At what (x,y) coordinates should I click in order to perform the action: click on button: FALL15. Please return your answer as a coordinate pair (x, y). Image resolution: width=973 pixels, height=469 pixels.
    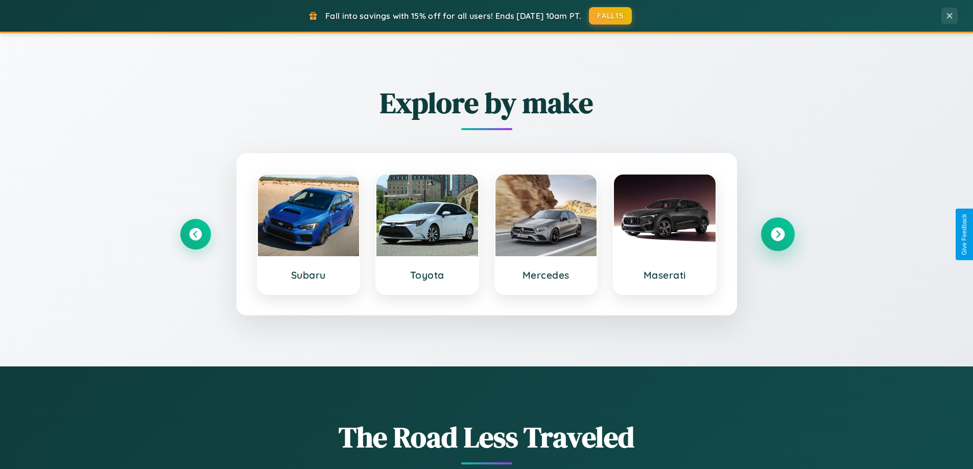
    Looking at the image, I should click on (610, 16).